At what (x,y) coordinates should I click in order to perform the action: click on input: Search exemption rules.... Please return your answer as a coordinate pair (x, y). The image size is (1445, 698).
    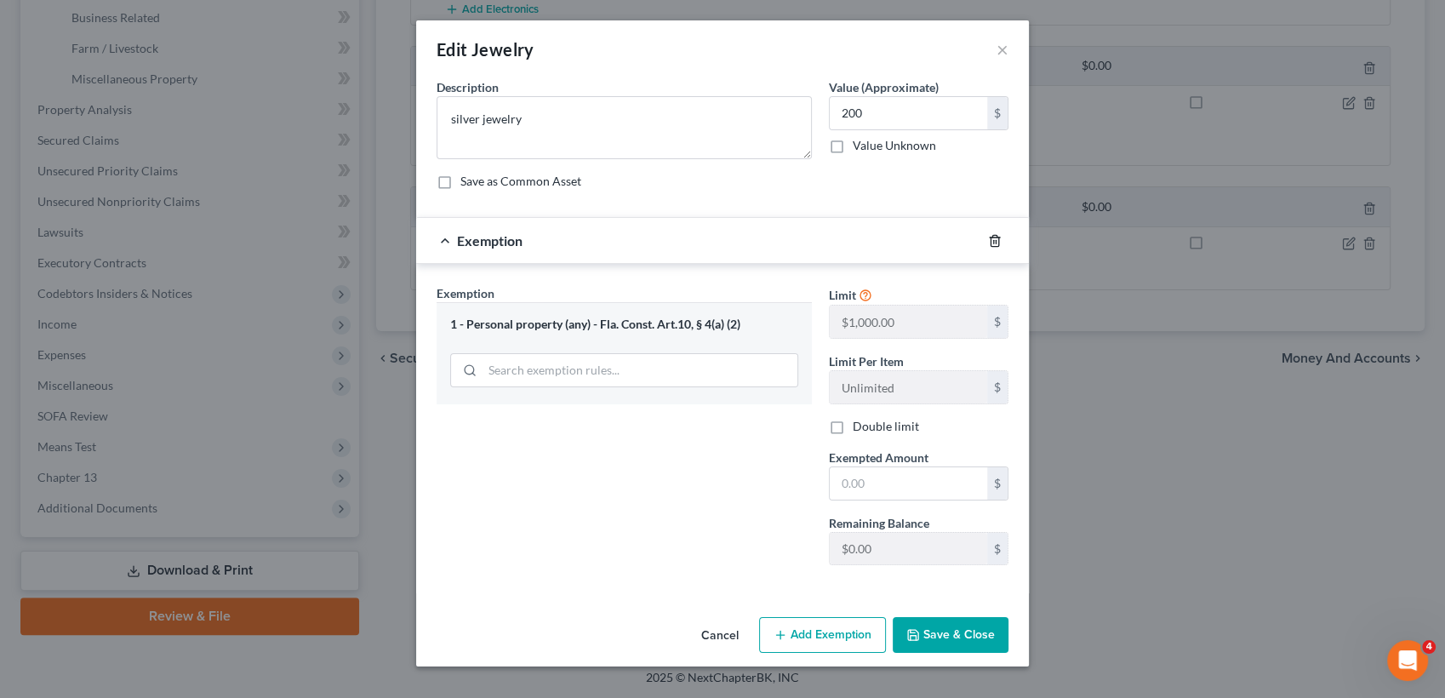
    Looking at the image, I should click on (640, 370).